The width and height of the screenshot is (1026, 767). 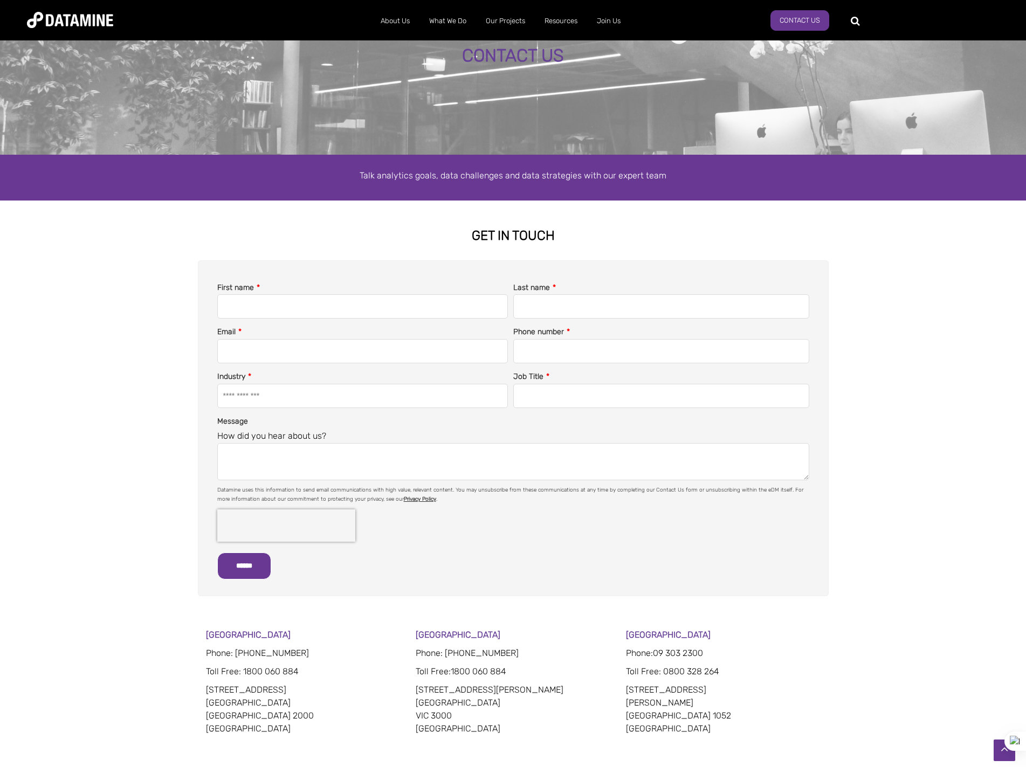 I want to click on span: Message, so click(x=232, y=421).